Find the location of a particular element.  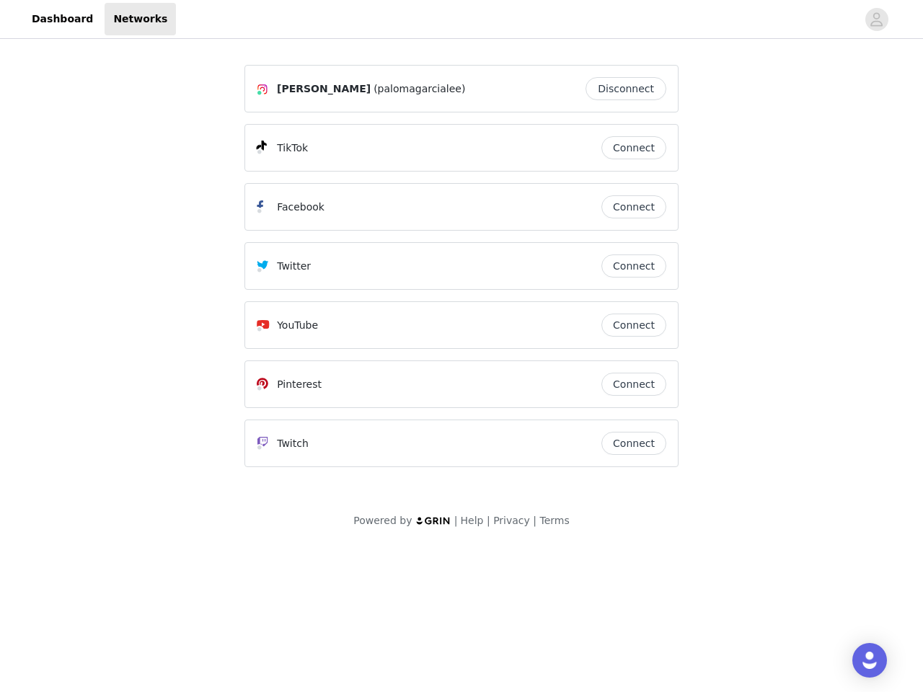

img: Instagram Icon is located at coordinates (262, 89).